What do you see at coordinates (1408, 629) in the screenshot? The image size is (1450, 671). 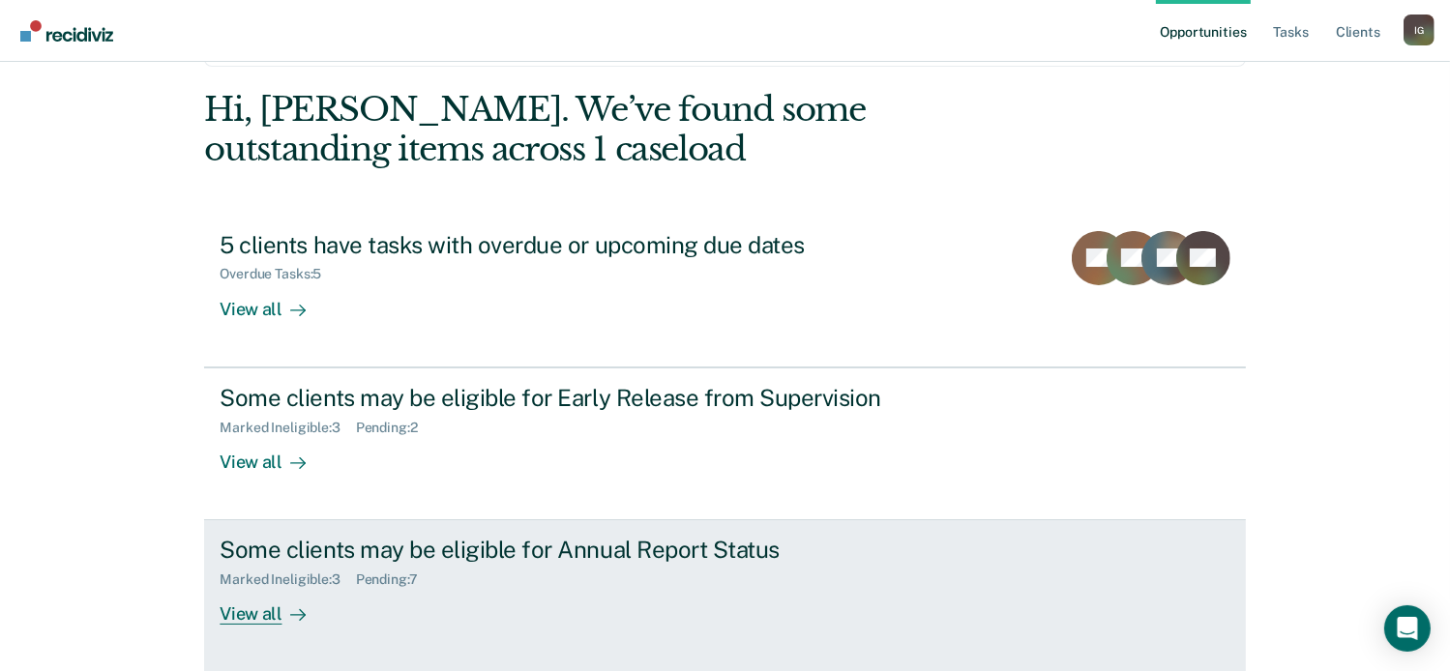 I see `div: Open Intercom Messenger` at bounding box center [1408, 629].